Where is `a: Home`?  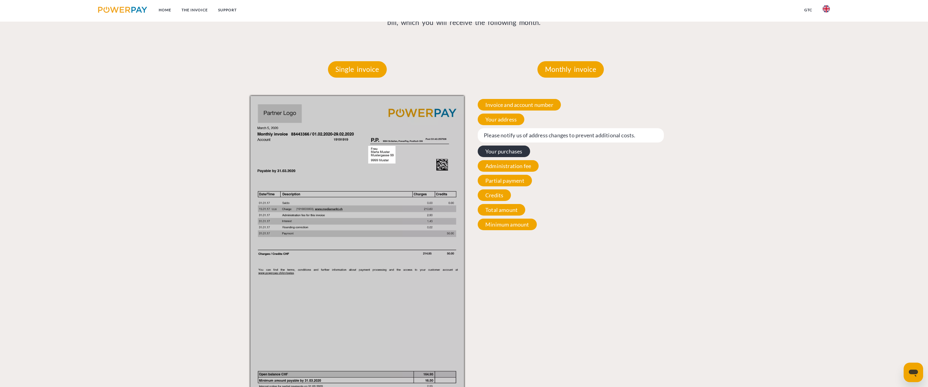 a: Home is located at coordinates (165, 10).